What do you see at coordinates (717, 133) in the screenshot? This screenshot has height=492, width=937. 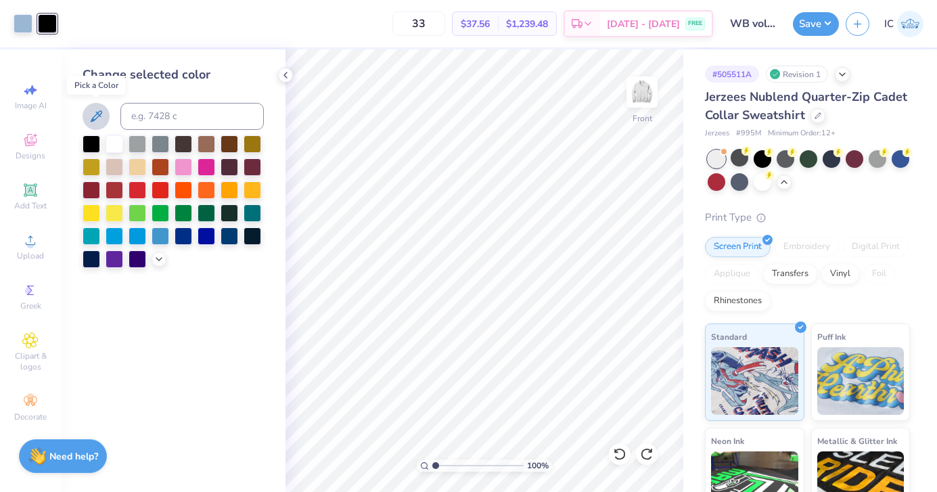 I see `span: Jerzees` at bounding box center [717, 133].